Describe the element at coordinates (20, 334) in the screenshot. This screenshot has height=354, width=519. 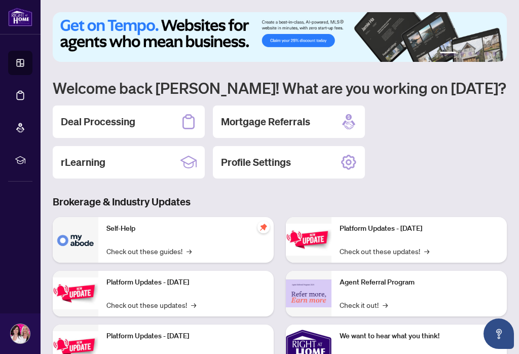
I see `img: Profile Icon` at that location.